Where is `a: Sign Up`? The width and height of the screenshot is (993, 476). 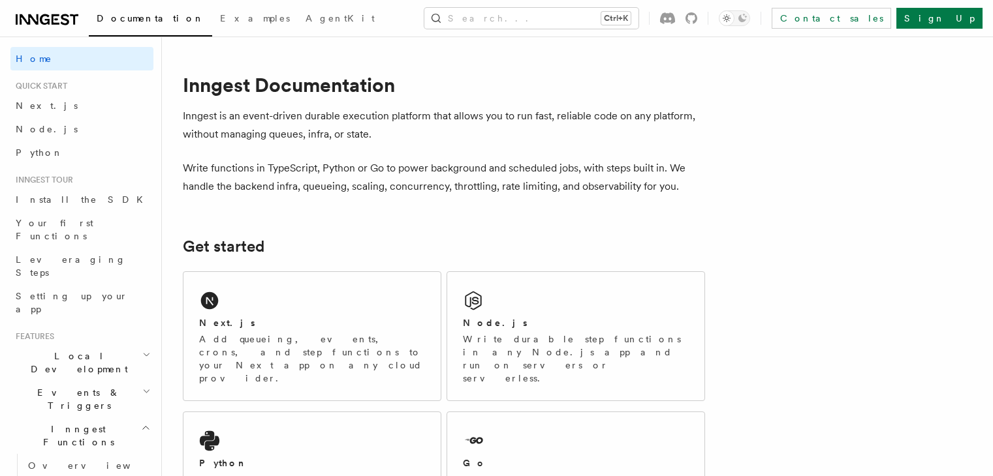 a: Sign Up is located at coordinates (939, 18).